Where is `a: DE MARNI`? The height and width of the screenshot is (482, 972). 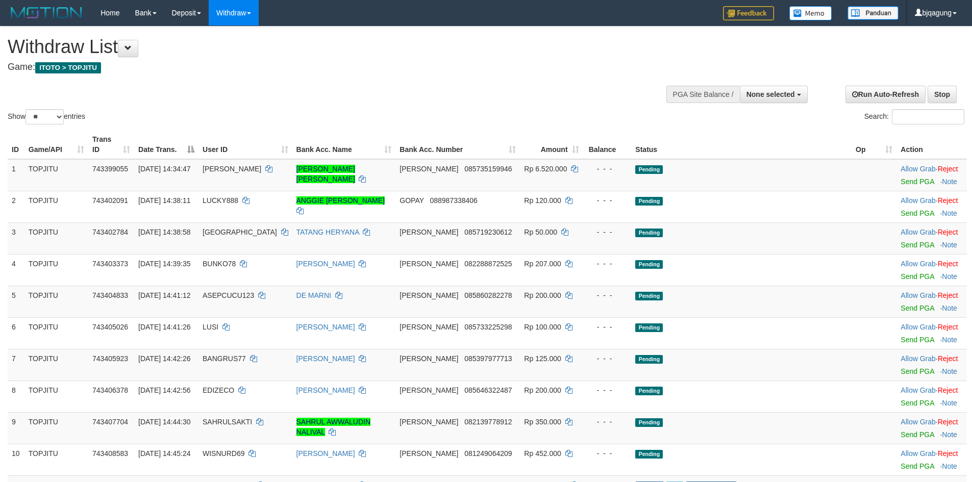 a: DE MARNI is located at coordinates (314, 295).